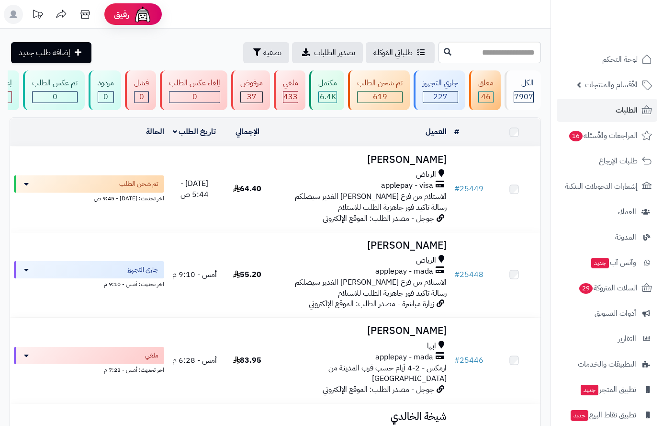 Image resolution: width=663 pixels, height=426 pixels. What do you see at coordinates (431, 346) in the screenshot?
I see `span: ابها` at bounding box center [431, 346].